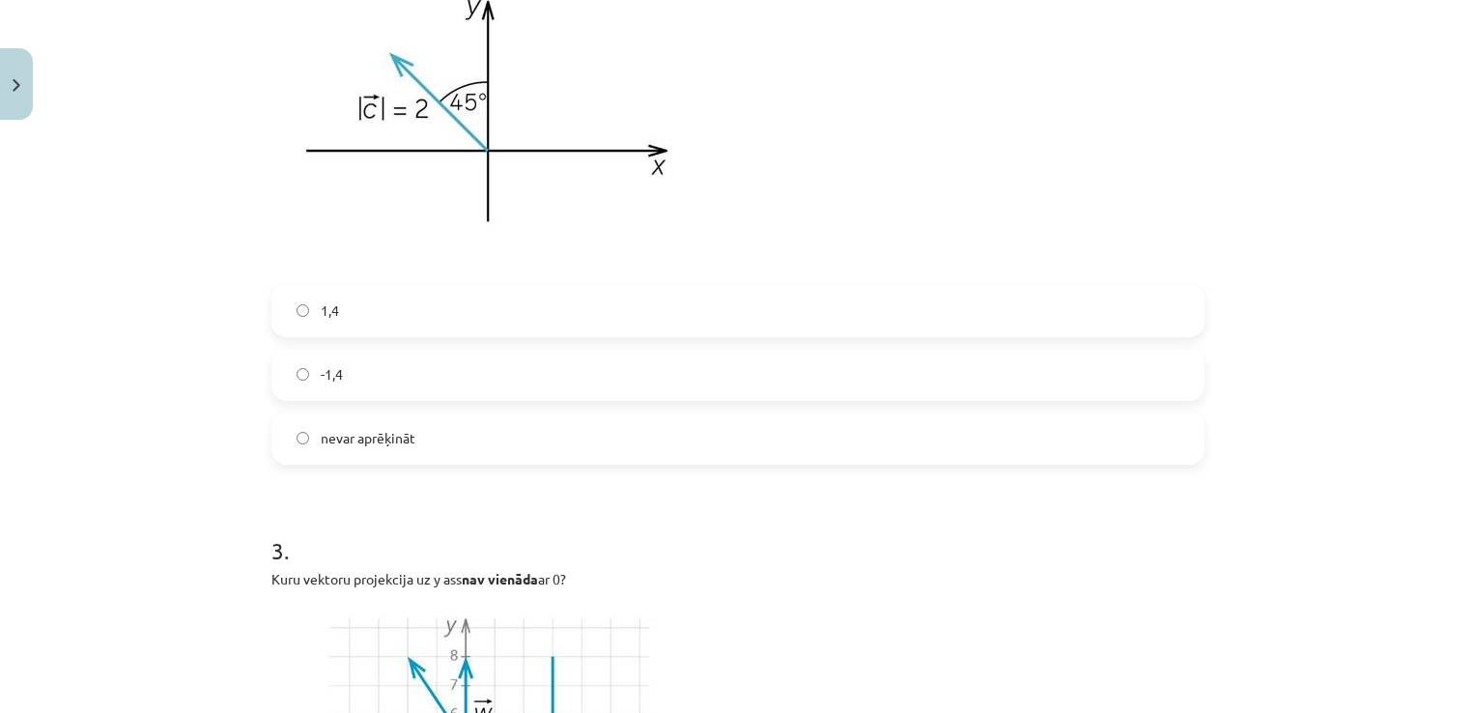  Describe the element at coordinates (368, 437) in the screenshot. I see `span: nevar aprēķināt` at that location.